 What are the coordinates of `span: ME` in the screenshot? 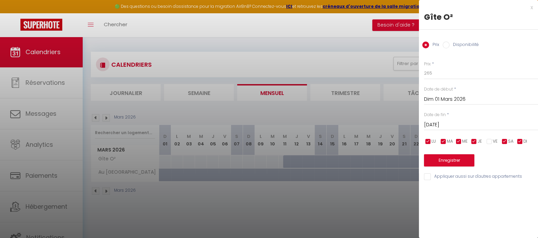 It's located at (465, 141).